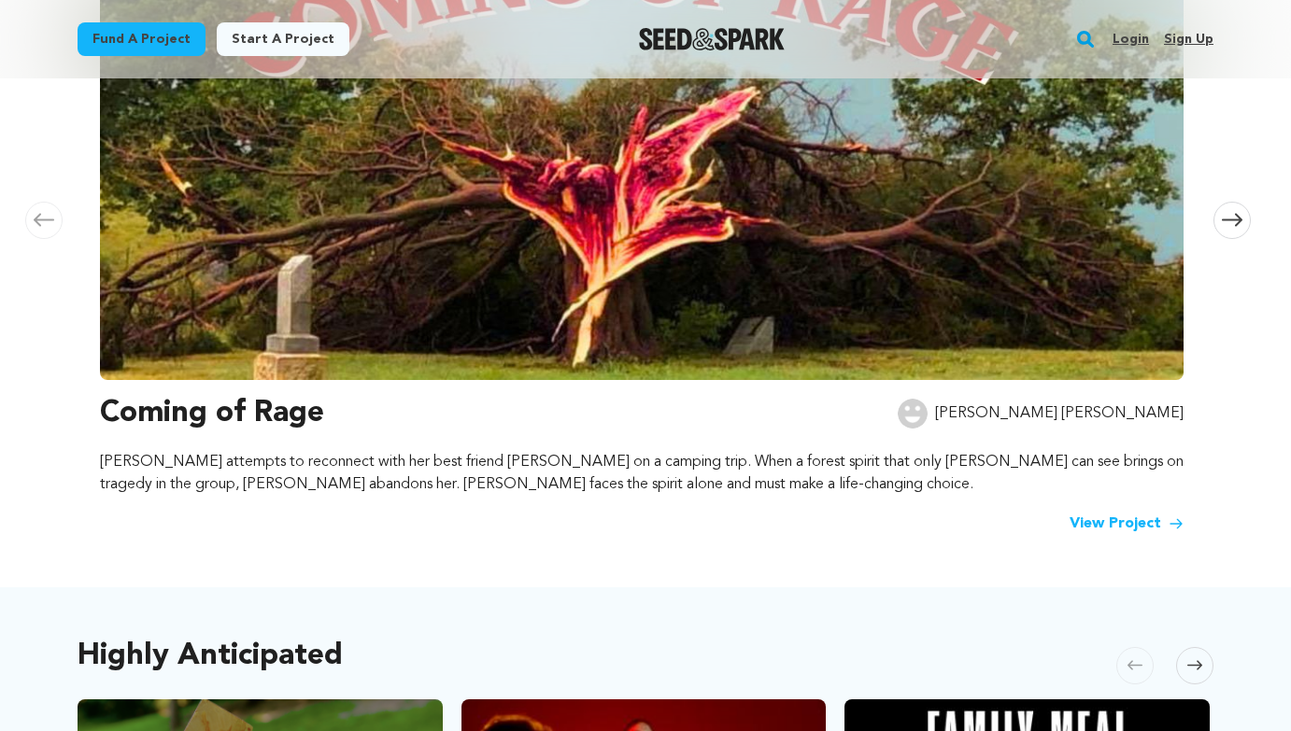 Image resolution: width=1291 pixels, height=731 pixels. What do you see at coordinates (1188, 39) in the screenshot?
I see `a: Sign up` at bounding box center [1188, 39].